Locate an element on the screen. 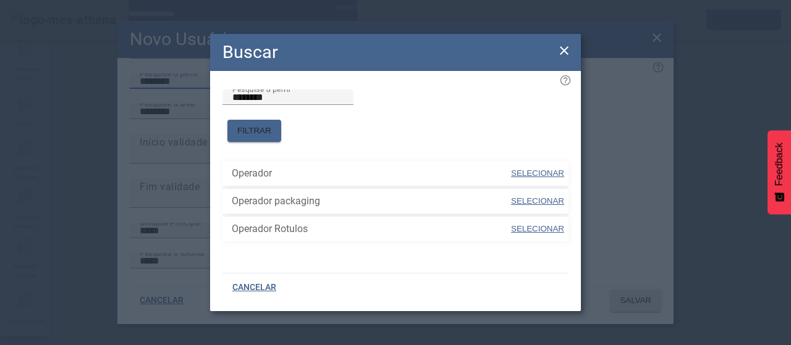 The width and height of the screenshot is (791, 345). span: CANCELAR is located at coordinates (254, 288).